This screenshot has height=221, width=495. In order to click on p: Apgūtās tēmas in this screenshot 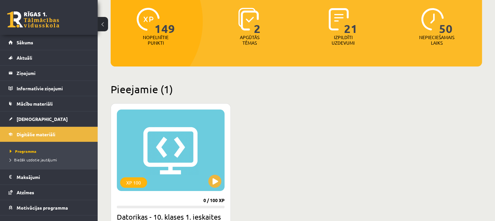, I will do `click(250, 40)`.